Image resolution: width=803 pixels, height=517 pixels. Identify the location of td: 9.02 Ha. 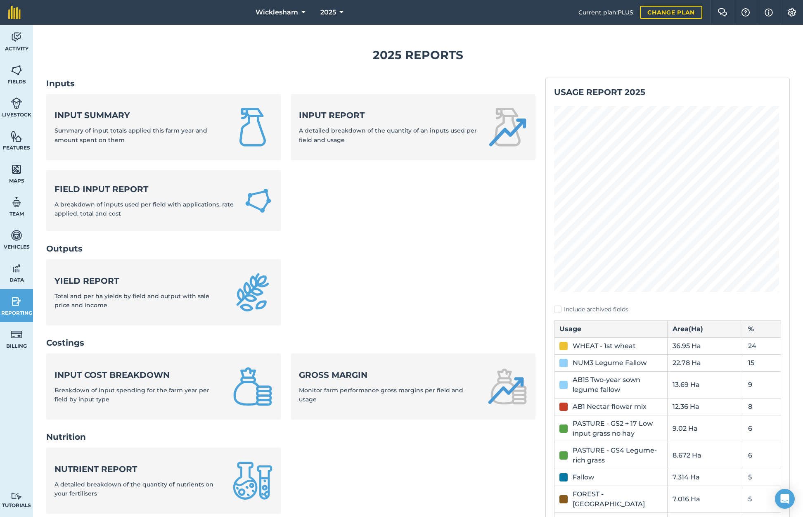
(705, 428).